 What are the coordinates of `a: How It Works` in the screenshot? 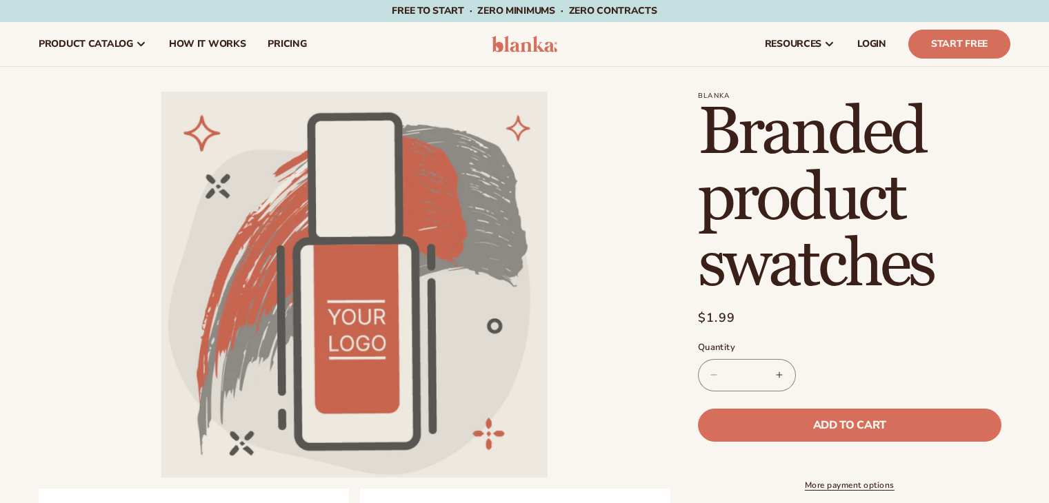 It's located at (208, 44).